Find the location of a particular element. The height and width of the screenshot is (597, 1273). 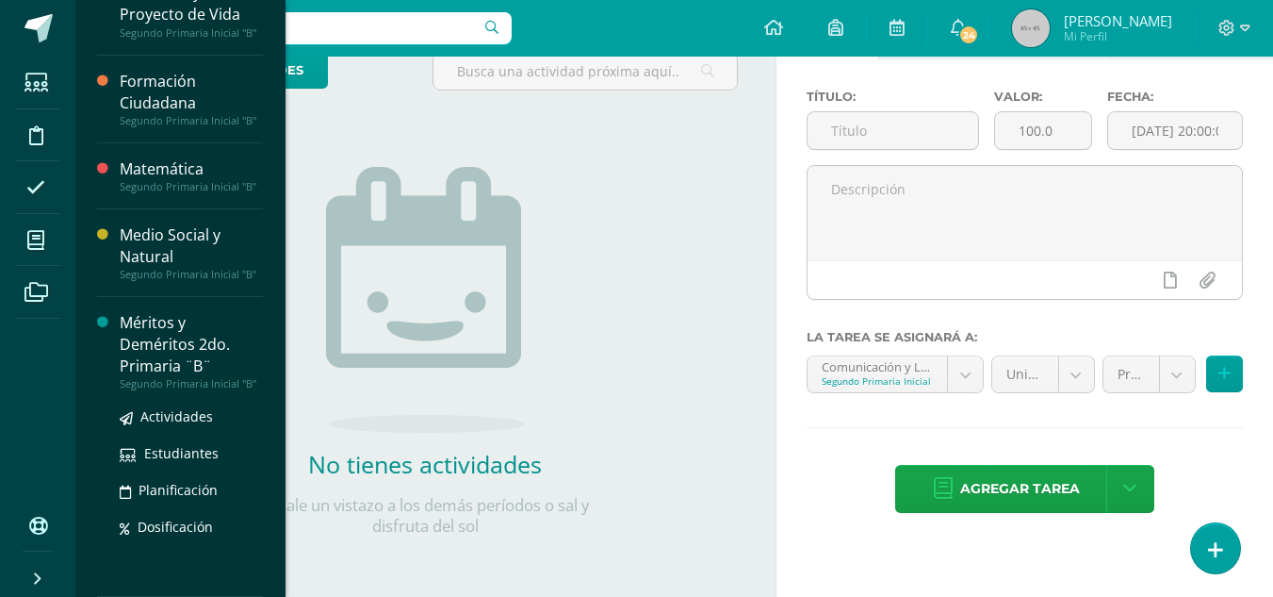

h2: No tienes actividades is located at coordinates (425, 464).